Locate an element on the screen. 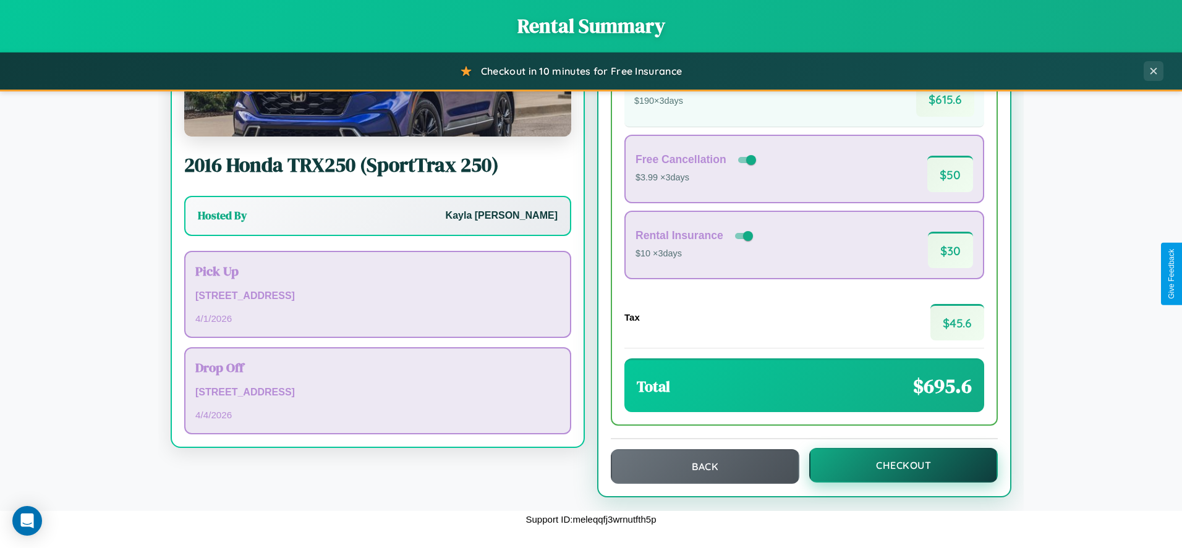 The height and width of the screenshot is (548, 1182). p: Support ID: meleqqfj3wrnutfth5p is located at coordinates (591, 519).